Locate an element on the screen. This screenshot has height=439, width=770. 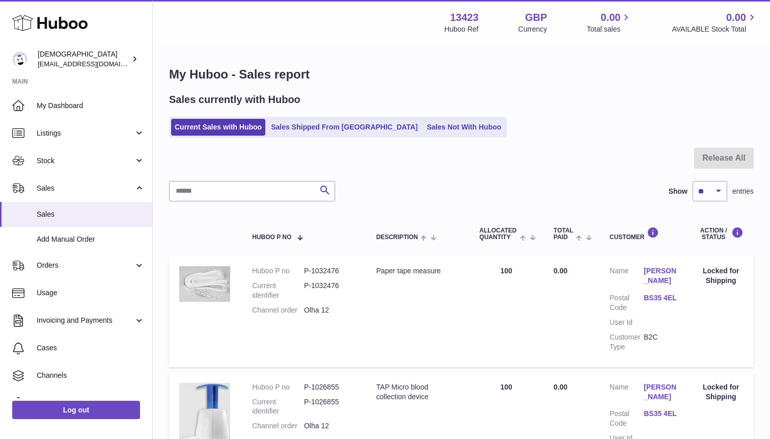
span: Add Manual Order is located at coordinates (91, 239).